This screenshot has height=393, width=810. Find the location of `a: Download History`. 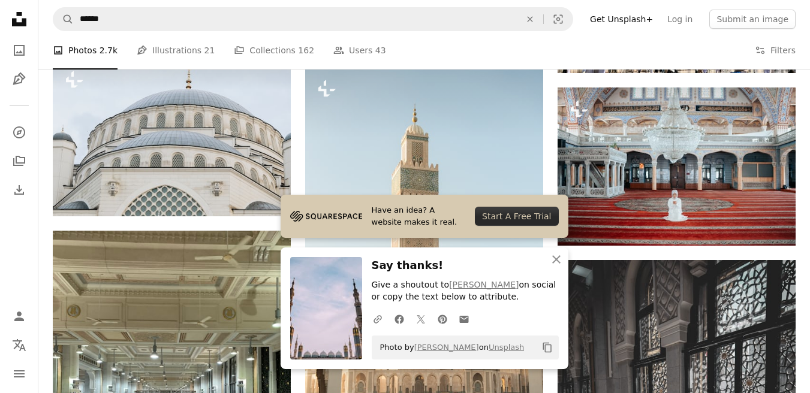

a: Download History is located at coordinates (19, 190).